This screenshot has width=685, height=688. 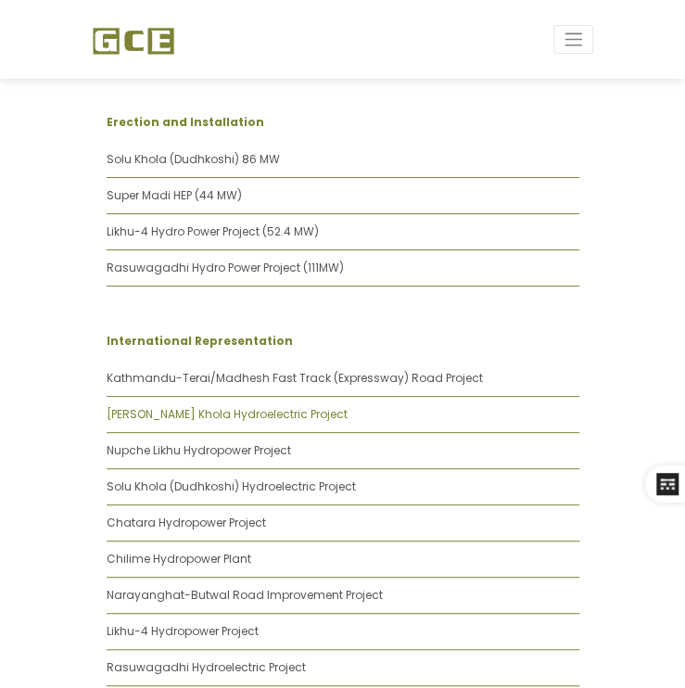 What do you see at coordinates (174, 195) in the screenshot?
I see `a: Super Madi HEP (44 MW)` at bounding box center [174, 195].